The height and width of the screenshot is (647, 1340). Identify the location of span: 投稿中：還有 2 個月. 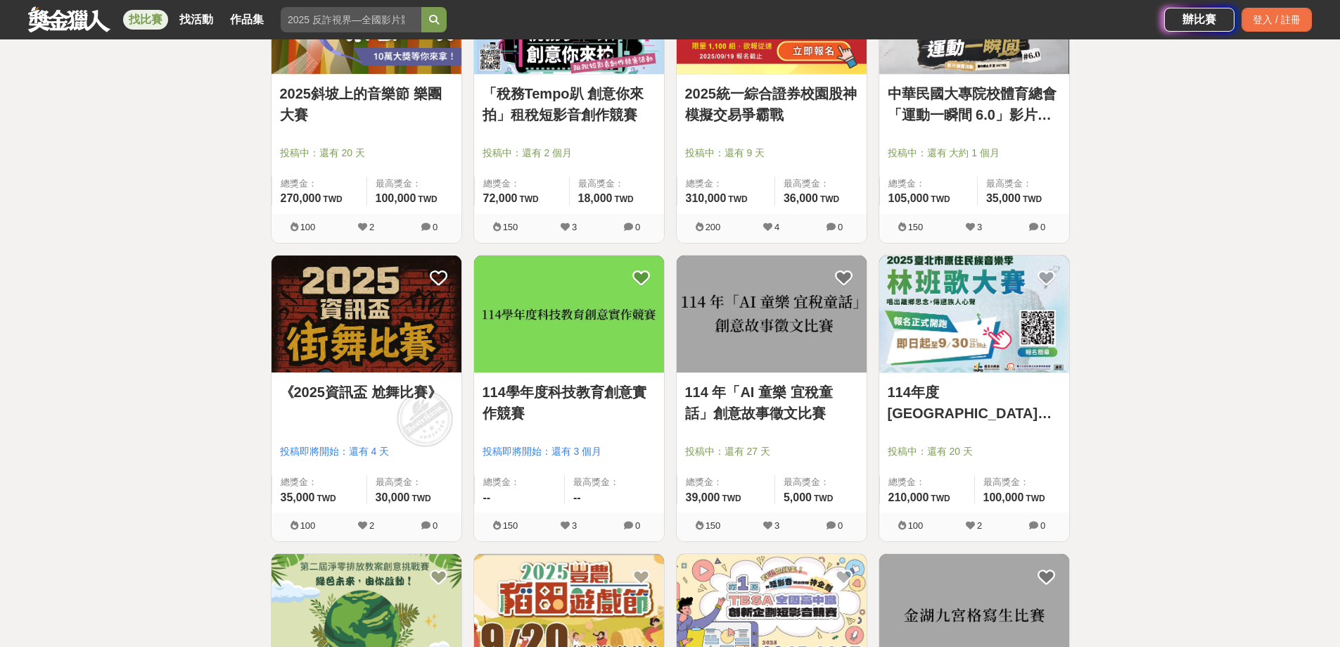
(569, 153).